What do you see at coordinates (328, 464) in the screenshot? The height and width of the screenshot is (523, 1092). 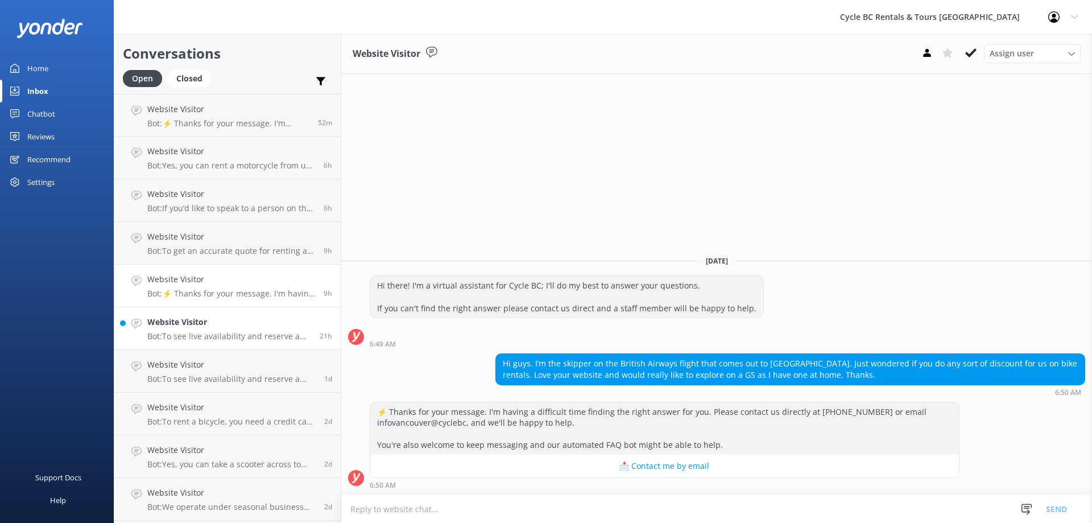 I see `span: 03:03pm 10-Aug-2025 (UTC -07:00) America/Tijuana` at bounding box center [328, 464].